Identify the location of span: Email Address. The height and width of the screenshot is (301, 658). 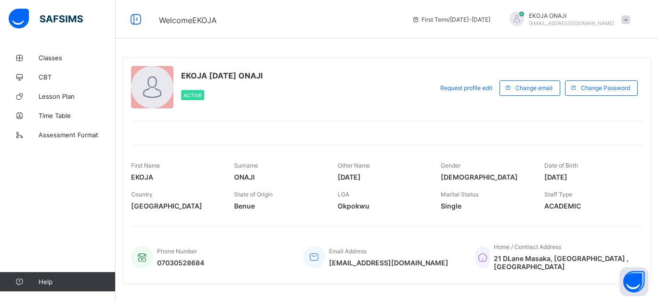
(348, 251).